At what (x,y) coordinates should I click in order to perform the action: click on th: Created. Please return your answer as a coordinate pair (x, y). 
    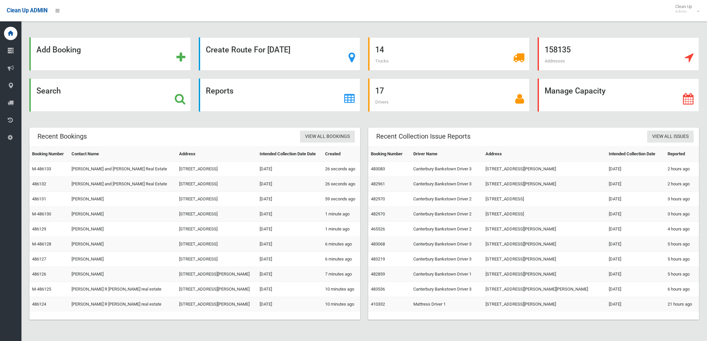
    Looking at the image, I should click on (341, 154).